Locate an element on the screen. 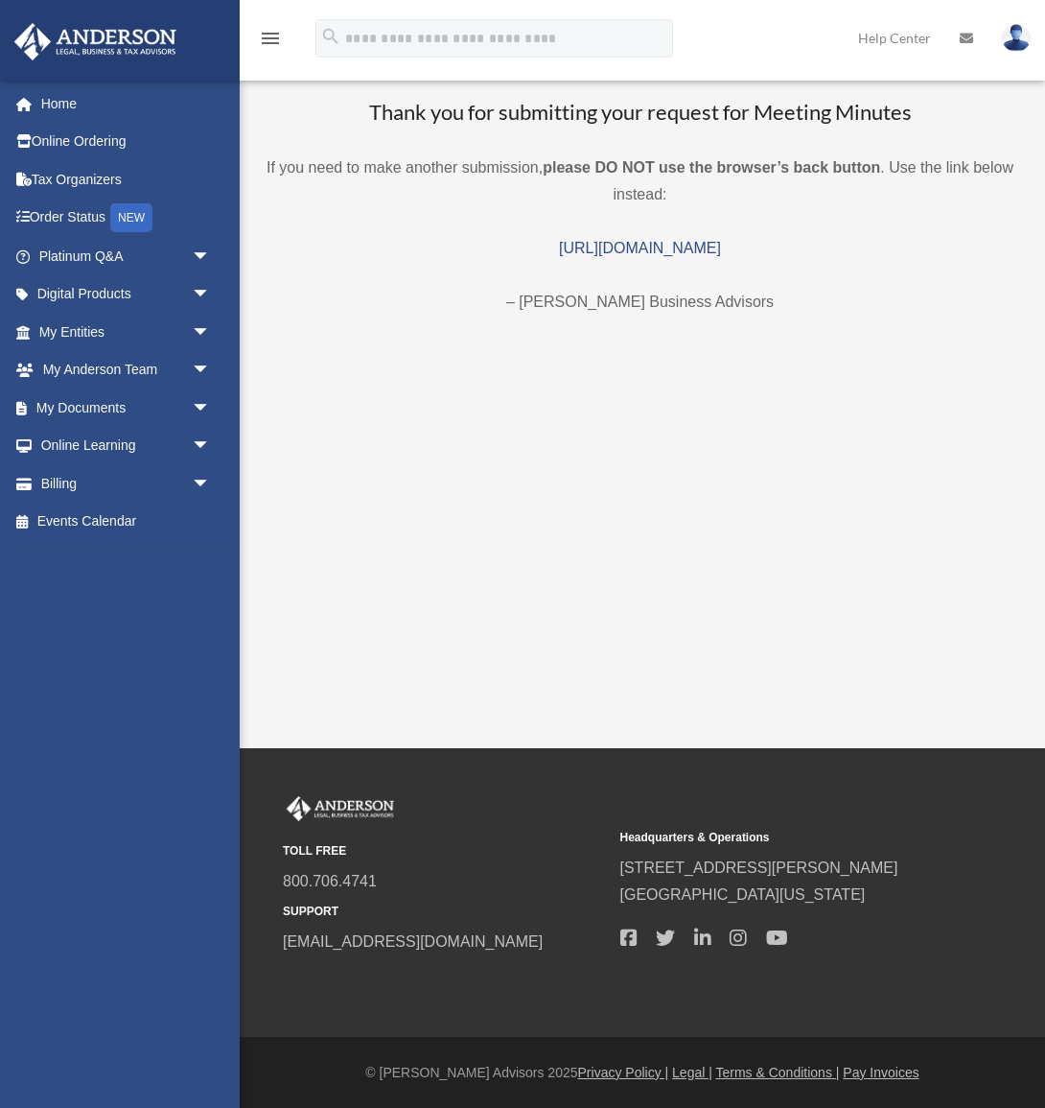 The height and width of the screenshot is (1108, 1045). a: 800.706.4741 is located at coordinates (330, 880).